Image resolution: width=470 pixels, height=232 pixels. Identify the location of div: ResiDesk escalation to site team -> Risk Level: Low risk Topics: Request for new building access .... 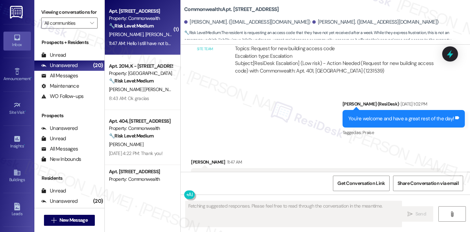
(335, 45).